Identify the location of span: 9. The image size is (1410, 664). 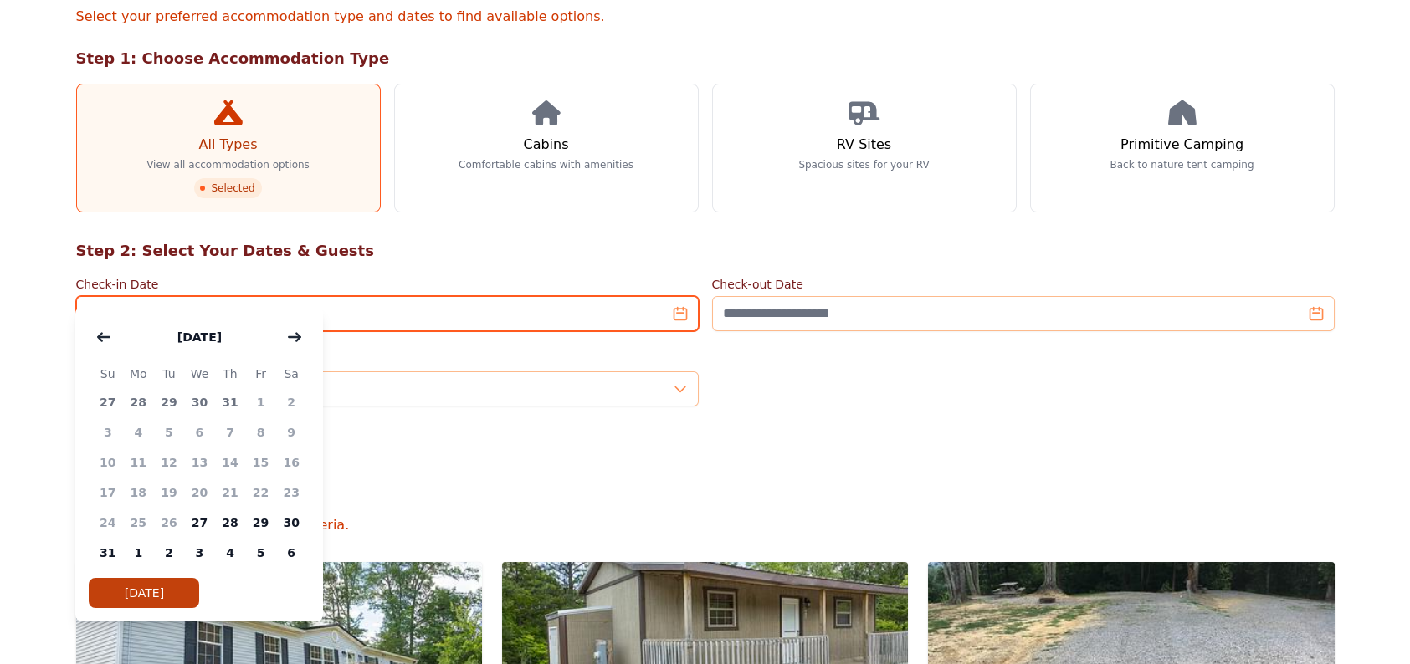
(291, 433).